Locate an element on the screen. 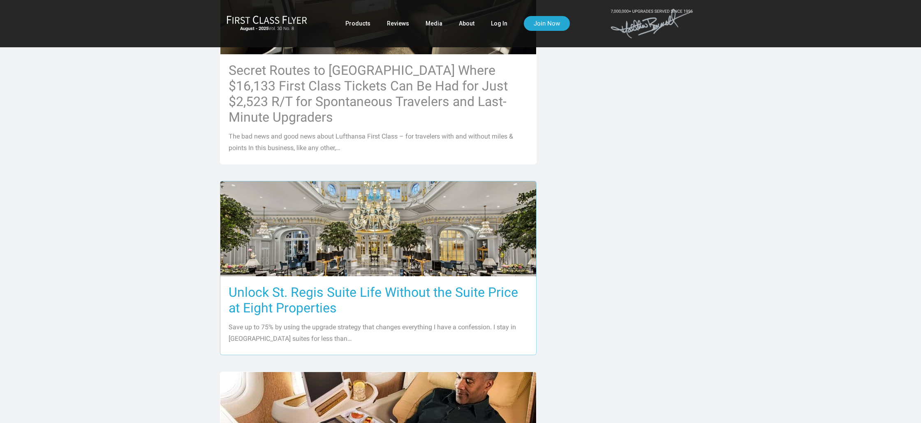 The height and width of the screenshot is (423, 921). h3: Unlock St. Regis Suite Life Without the Suite Price at Eight Properties is located at coordinates (378, 300).